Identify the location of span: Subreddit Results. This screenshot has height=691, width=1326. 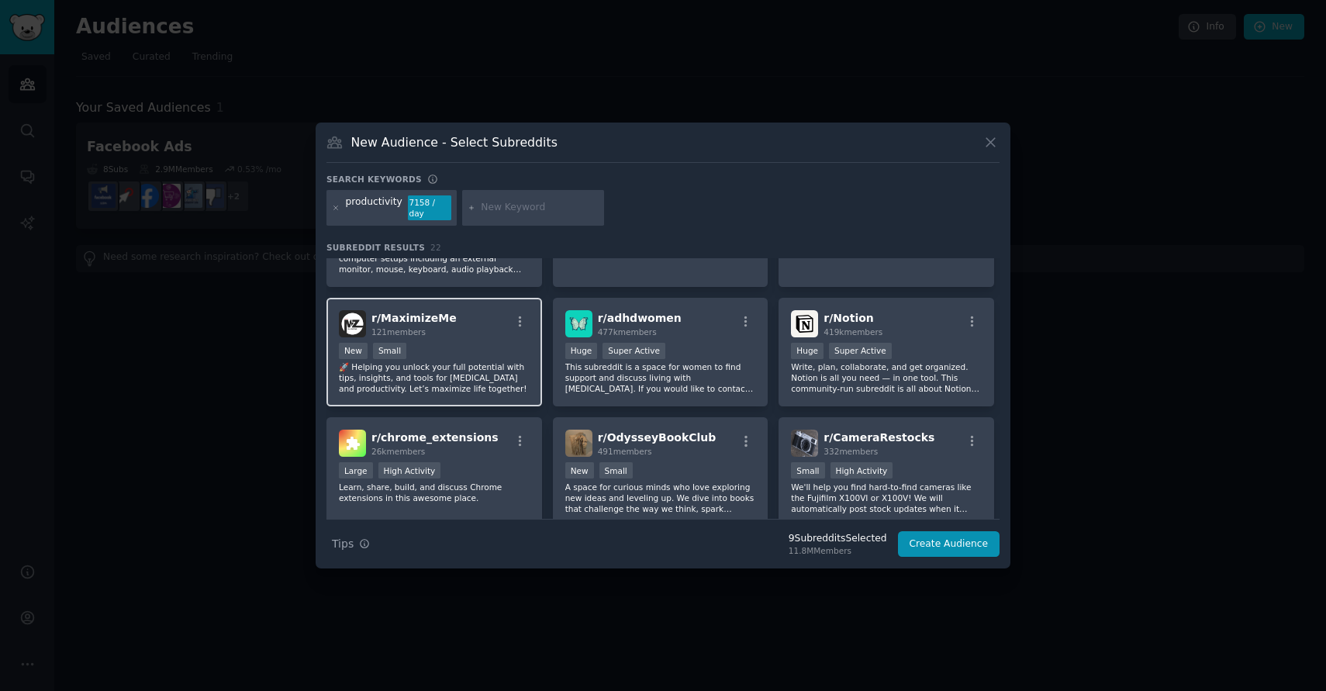
(375, 247).